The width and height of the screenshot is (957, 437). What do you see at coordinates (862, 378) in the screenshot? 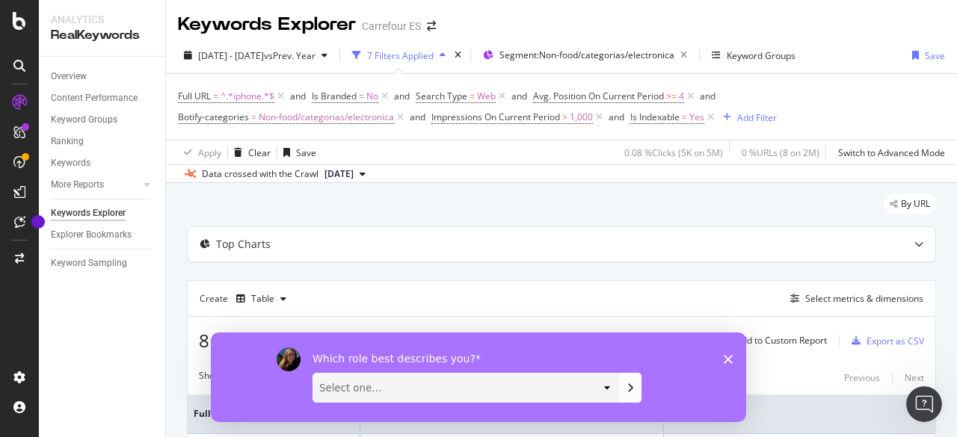
I see `button: Previous` at bounding box center [862, 378].